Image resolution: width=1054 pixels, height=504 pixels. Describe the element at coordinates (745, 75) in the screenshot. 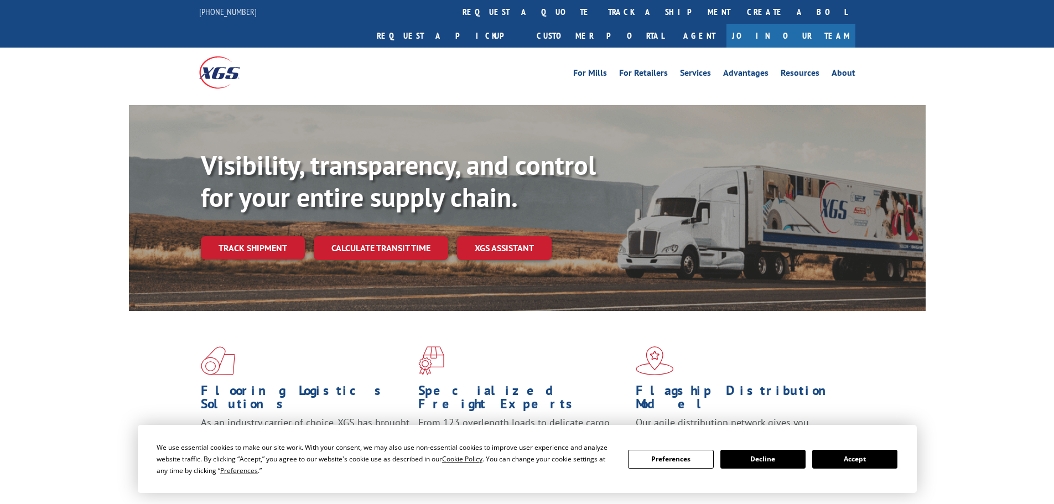

I see `a: Advantages` at that location.